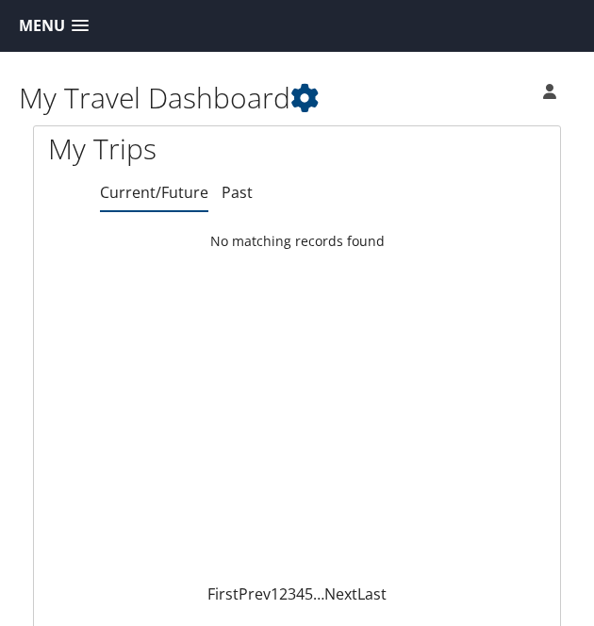 The width and height of the screenshot is (594, 626). I want to click on a: Last, so click(372, 594).